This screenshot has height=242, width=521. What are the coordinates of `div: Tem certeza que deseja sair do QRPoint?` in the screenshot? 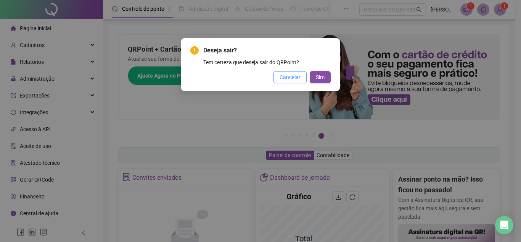 It's located at (267, 62).